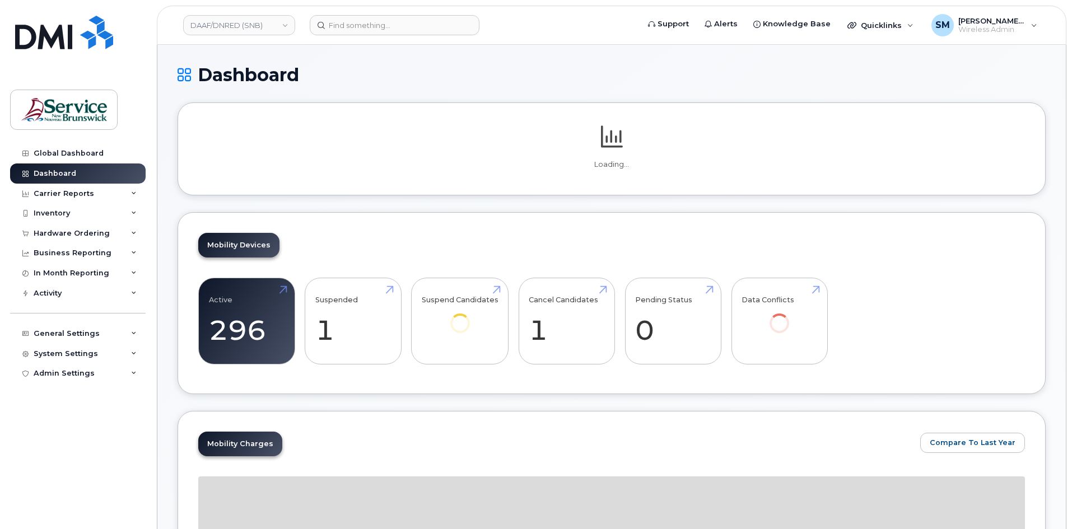  I want to click on a: Data Conflicts, so click(779, 317).